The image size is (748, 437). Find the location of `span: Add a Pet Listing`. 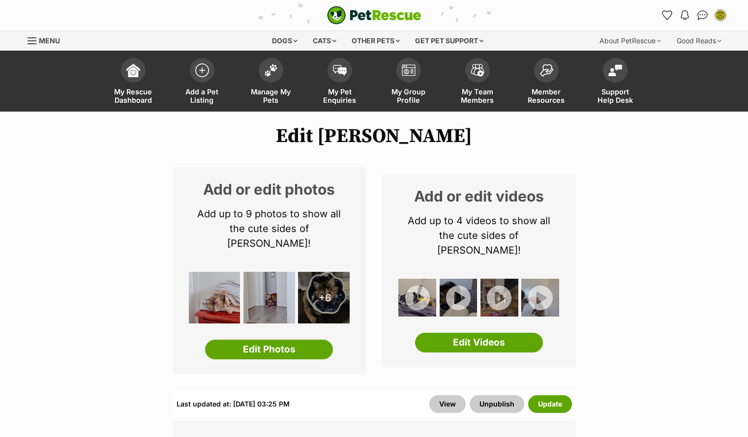

span: Add a Pet Listing is located at coordinates (202, 96).